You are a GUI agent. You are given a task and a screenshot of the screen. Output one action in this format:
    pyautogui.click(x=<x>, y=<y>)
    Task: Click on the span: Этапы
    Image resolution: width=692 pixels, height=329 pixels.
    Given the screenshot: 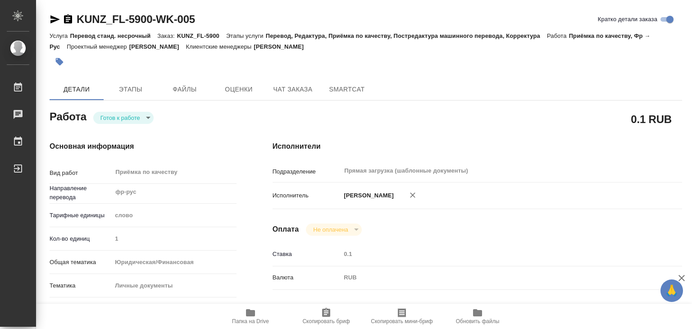 What is the action you would take?
    pyautogui.click(x=131, y=89)
    